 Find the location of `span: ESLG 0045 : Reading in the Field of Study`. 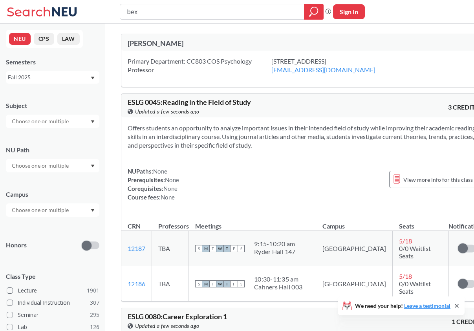

span: ESLG 0045 : Reading in the Field of Study is located at coordinates (189, 102).